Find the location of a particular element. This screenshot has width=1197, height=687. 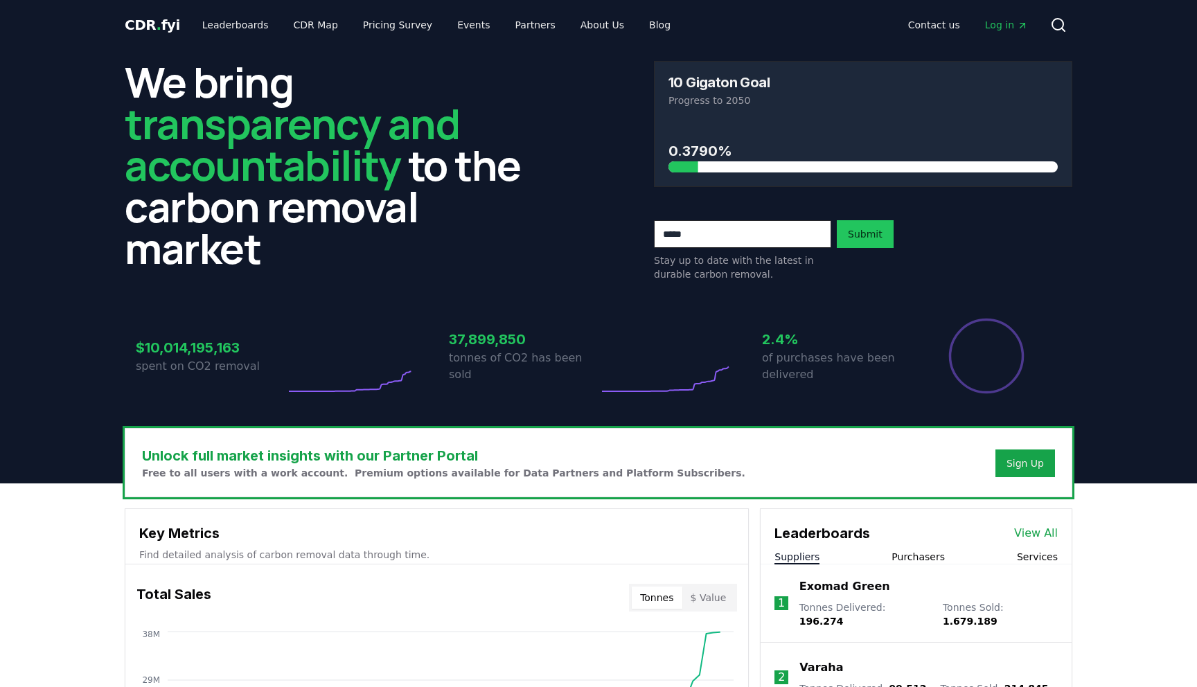

span: CDR fyi is located at coordinates (152, 25).